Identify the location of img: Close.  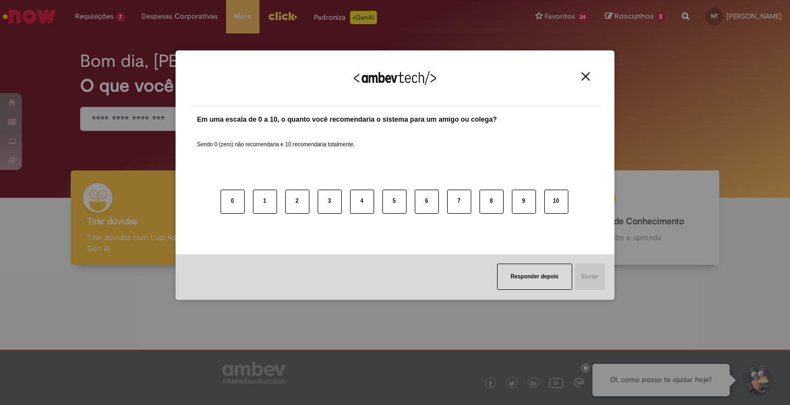
(585, 76).